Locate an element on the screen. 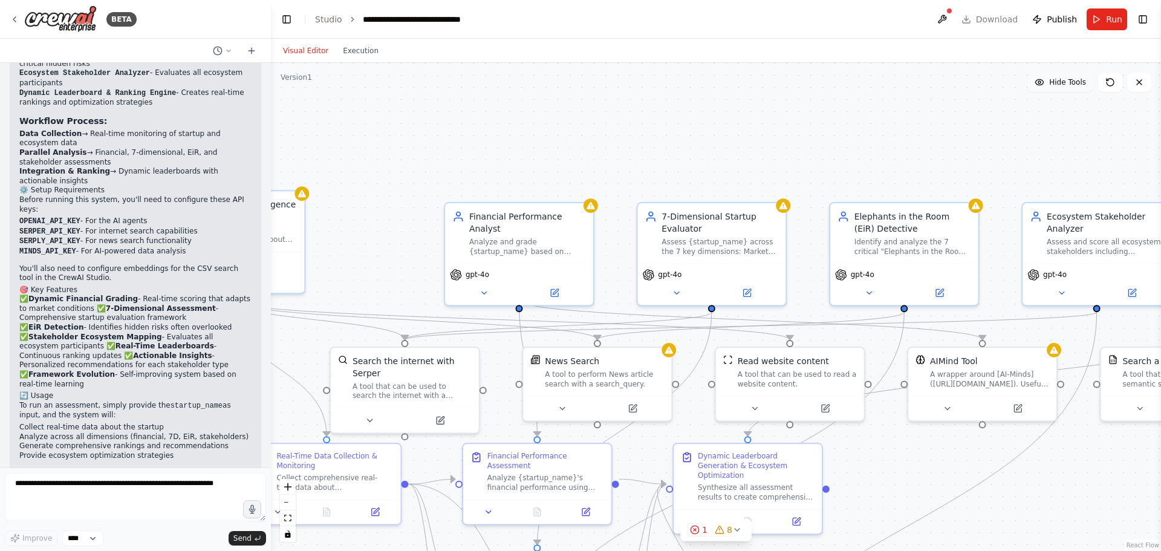 This screenshot has height=551, width=1161. img: SerperDevTool is located at coordinates (343, 360).